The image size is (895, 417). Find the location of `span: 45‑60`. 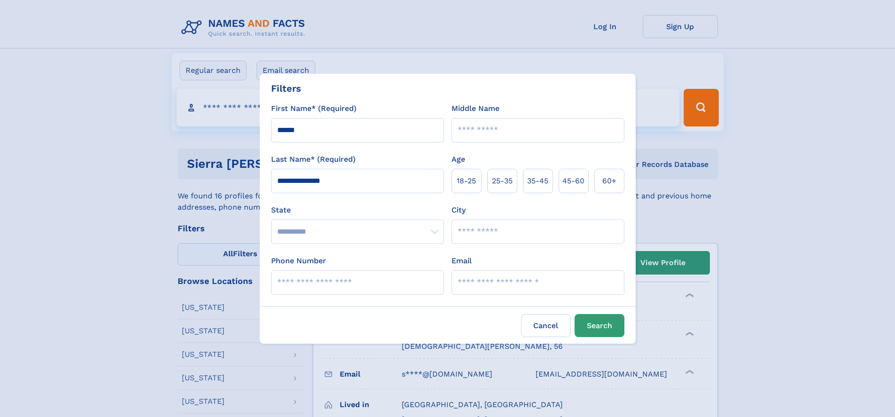

span: 45‑60 is located at coordinates (573, 181).